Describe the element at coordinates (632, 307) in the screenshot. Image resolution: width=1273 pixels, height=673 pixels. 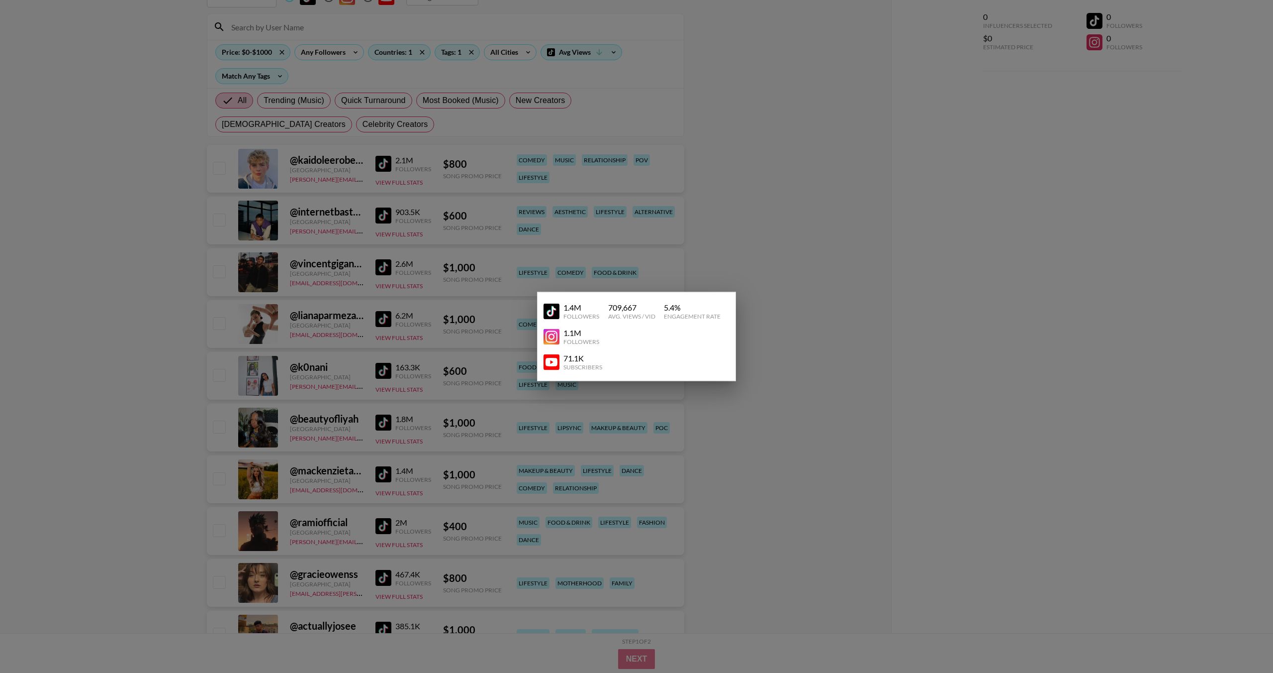
I see `div: 709,667` at that location.